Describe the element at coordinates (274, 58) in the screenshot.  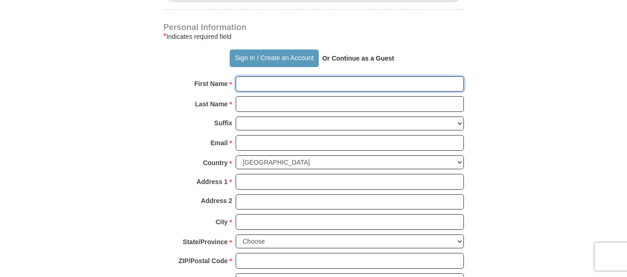
I see `button: Sign In / Create an Account` at that location.